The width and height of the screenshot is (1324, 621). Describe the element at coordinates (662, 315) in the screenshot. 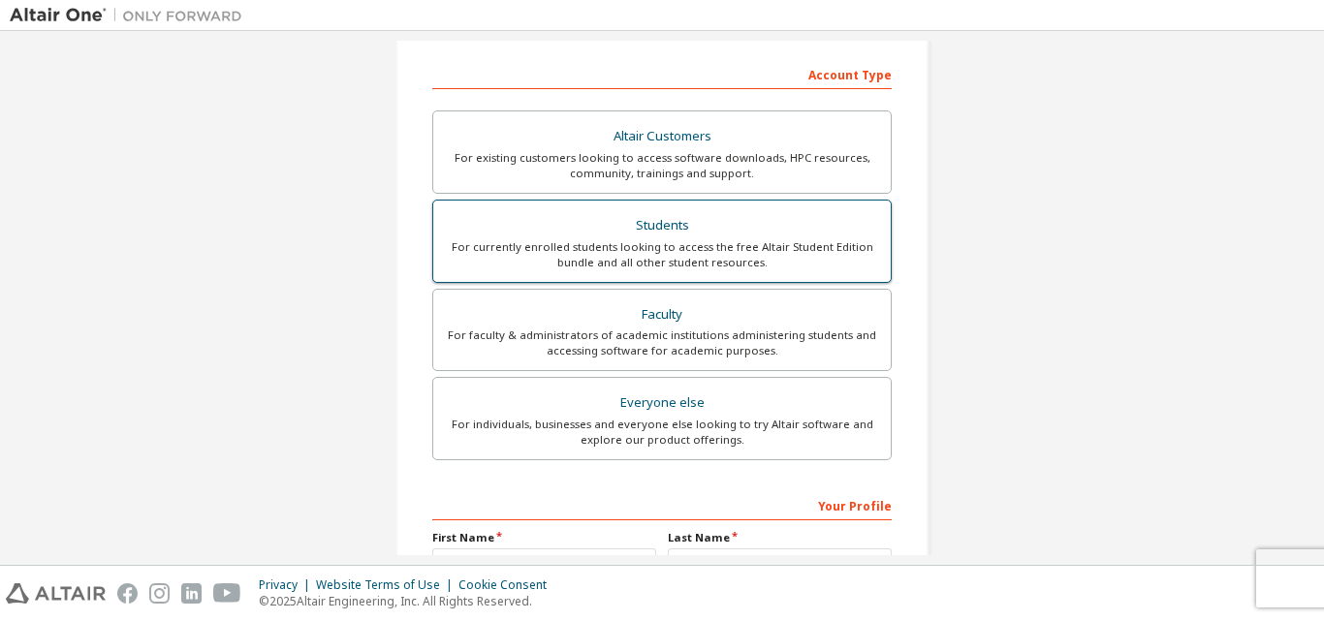

I see `div: Faculty` at that location.